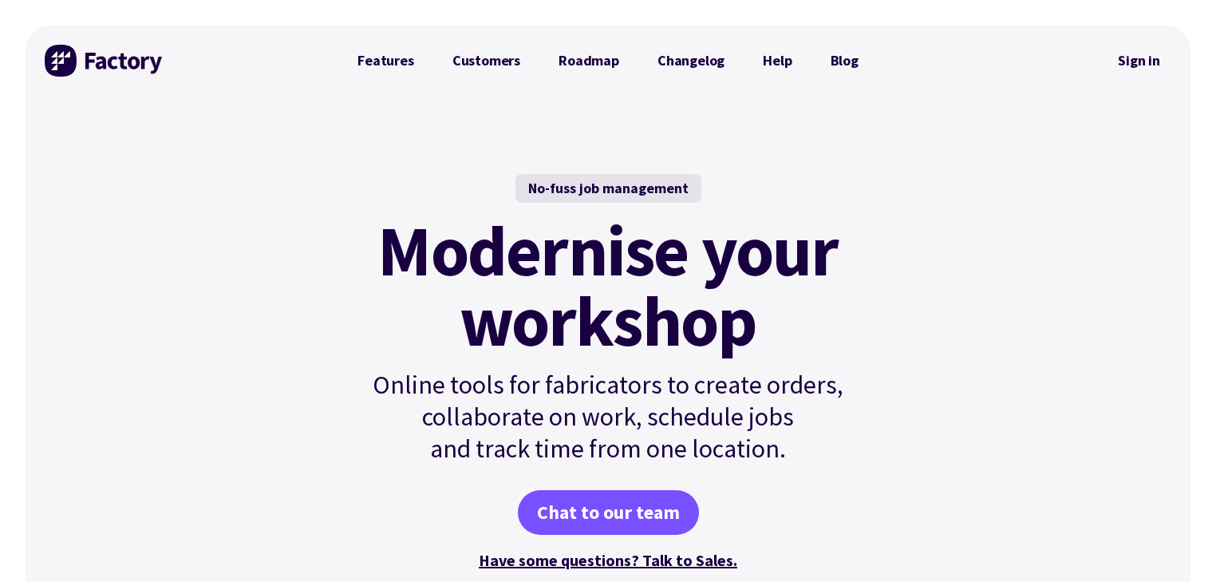 The width and height of the screenshot is (1216, 582). What do you see at coordinates (844, 61) in the screenshot?
I see `a: Blog` at bounding box center [844, 61].